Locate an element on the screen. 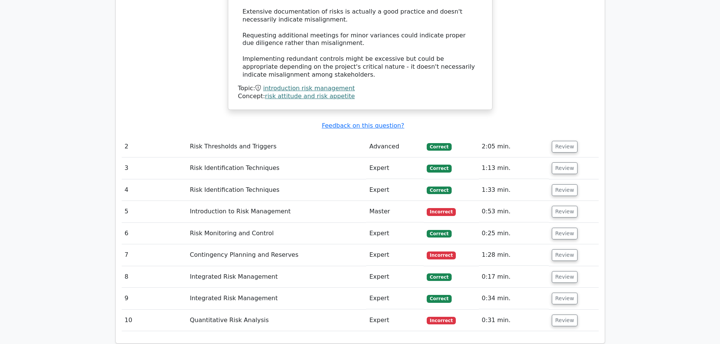  td: 2:05 min. is located at coordinates (514, 147).